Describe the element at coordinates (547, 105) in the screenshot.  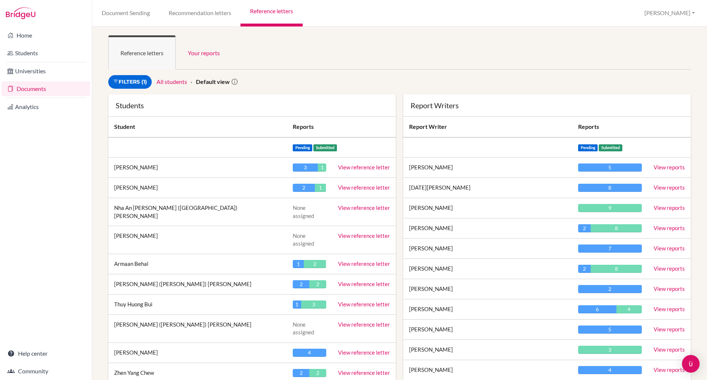
I see `div: Report Writers` at that location.